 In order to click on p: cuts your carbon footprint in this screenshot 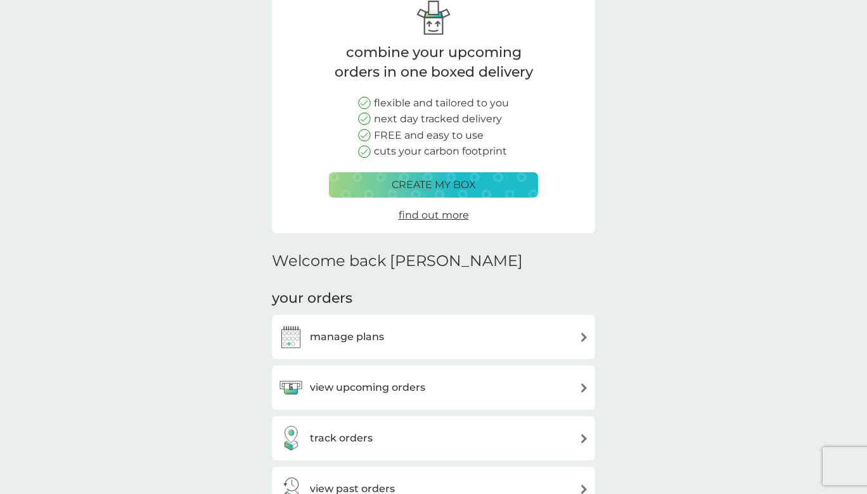, I will do `click(441, 152)`.